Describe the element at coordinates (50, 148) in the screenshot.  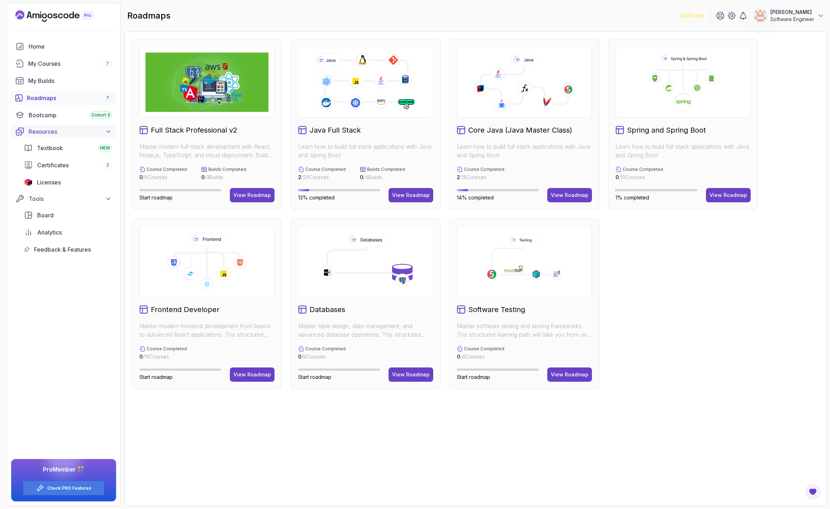
I see `span: Textbook` at that location.